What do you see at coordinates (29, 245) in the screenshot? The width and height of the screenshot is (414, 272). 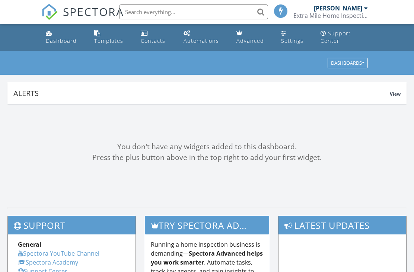 I see `strong: General` at bounding box center [29, 245].